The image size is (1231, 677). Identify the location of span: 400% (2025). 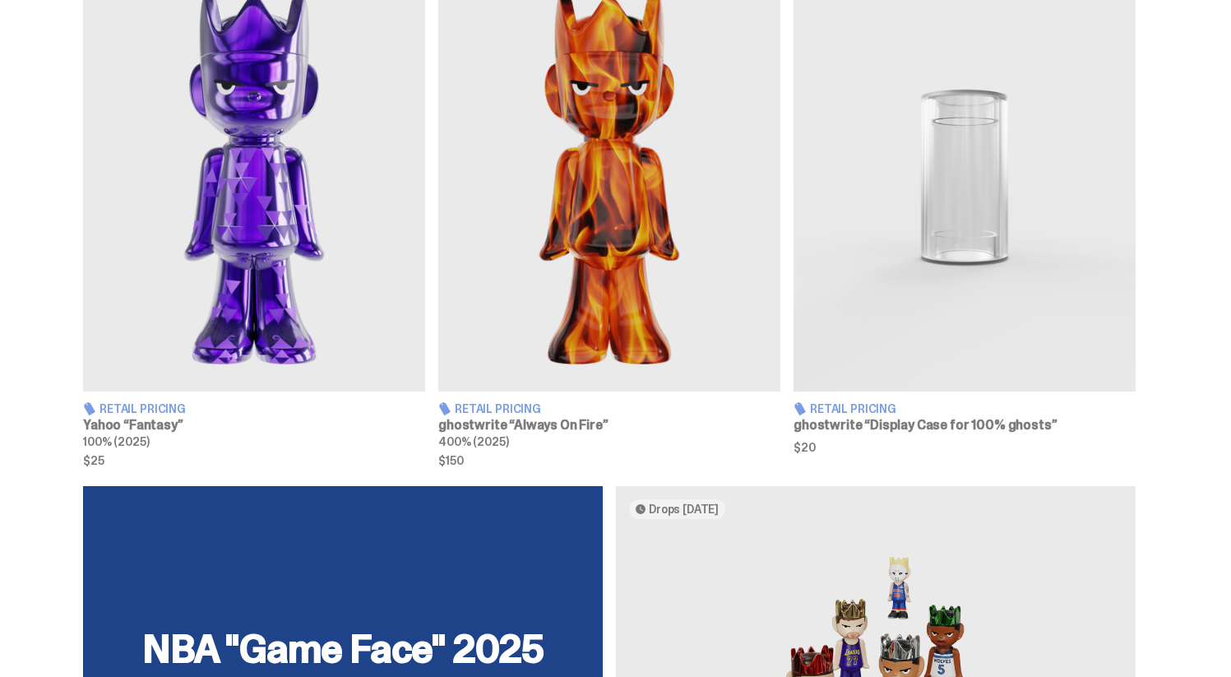
(473, 442).